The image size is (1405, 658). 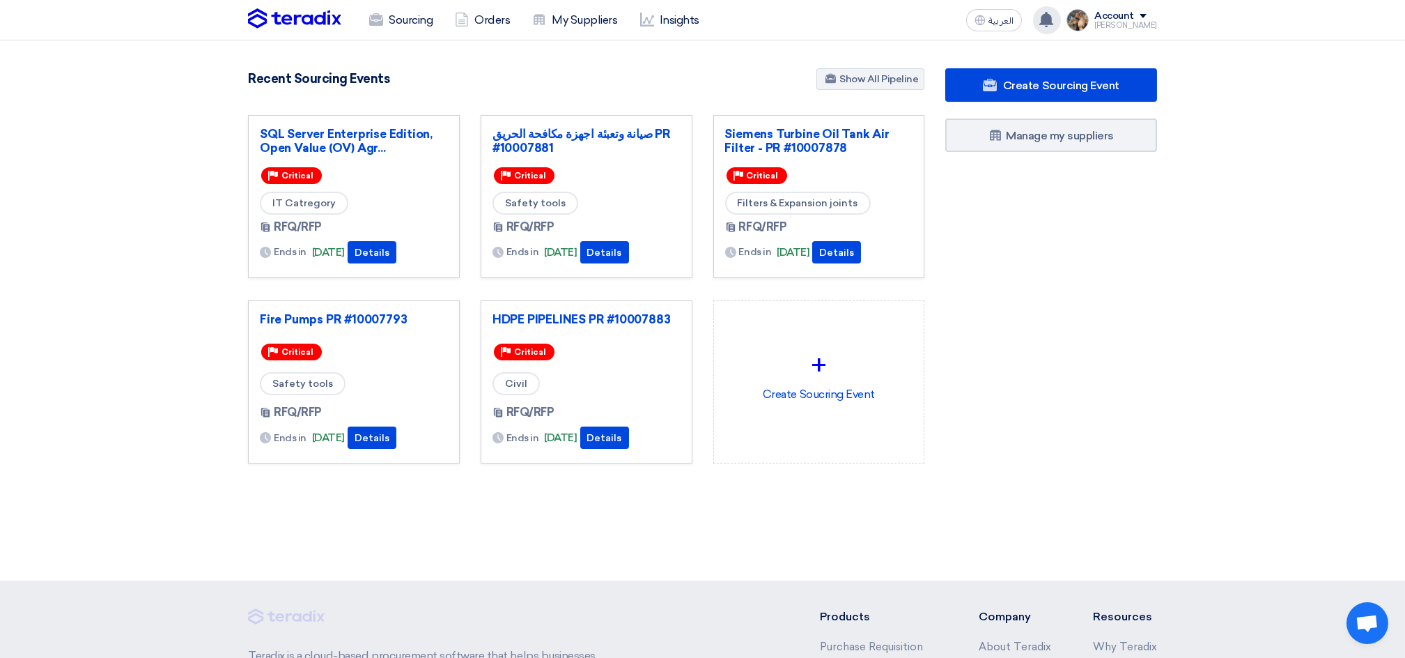 I want to click on a: Fire Pumps PR #10007793, so click(x=354, y=319).